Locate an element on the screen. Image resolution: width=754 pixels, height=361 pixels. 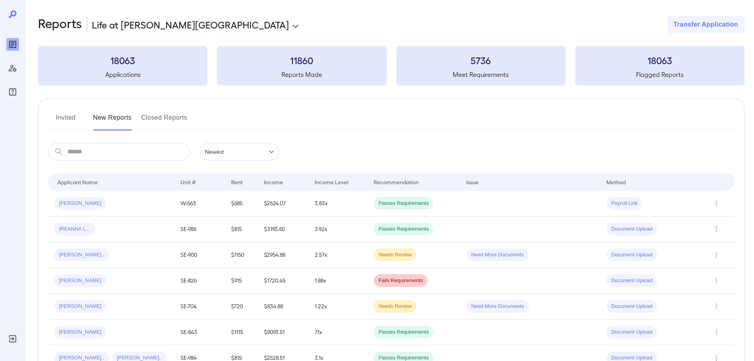
span: IREANNA L... is located at coordinates (74, 229).